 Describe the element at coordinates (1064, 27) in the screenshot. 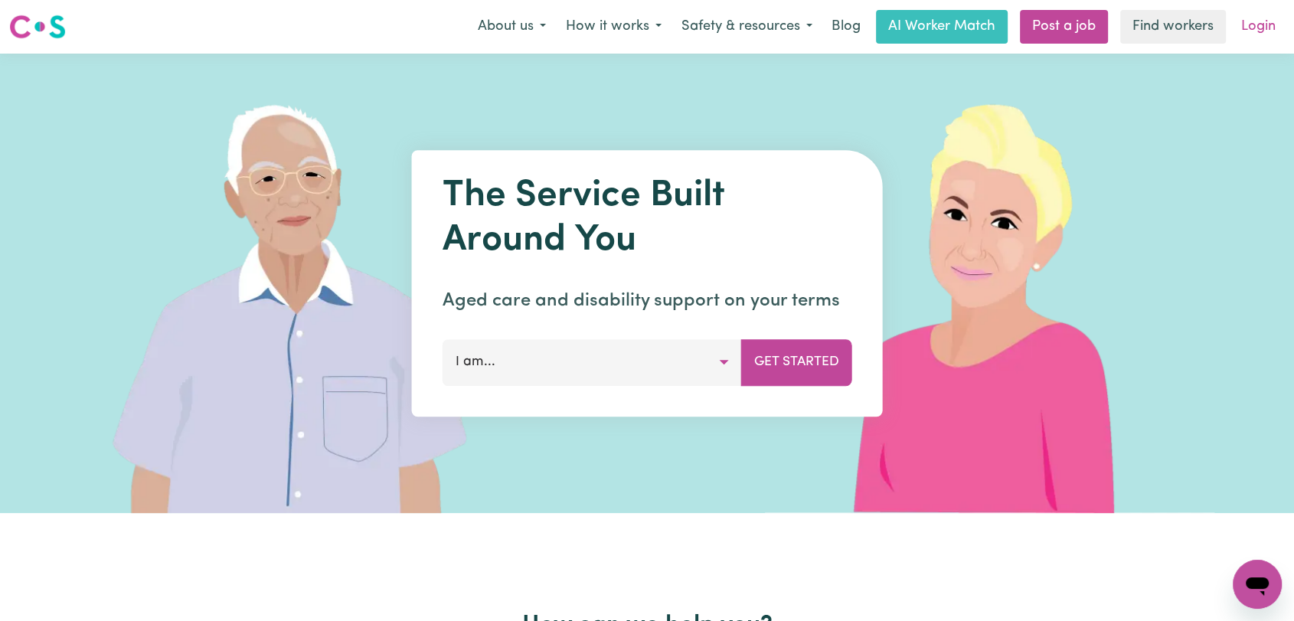

I see `a: Post a job` at that location.